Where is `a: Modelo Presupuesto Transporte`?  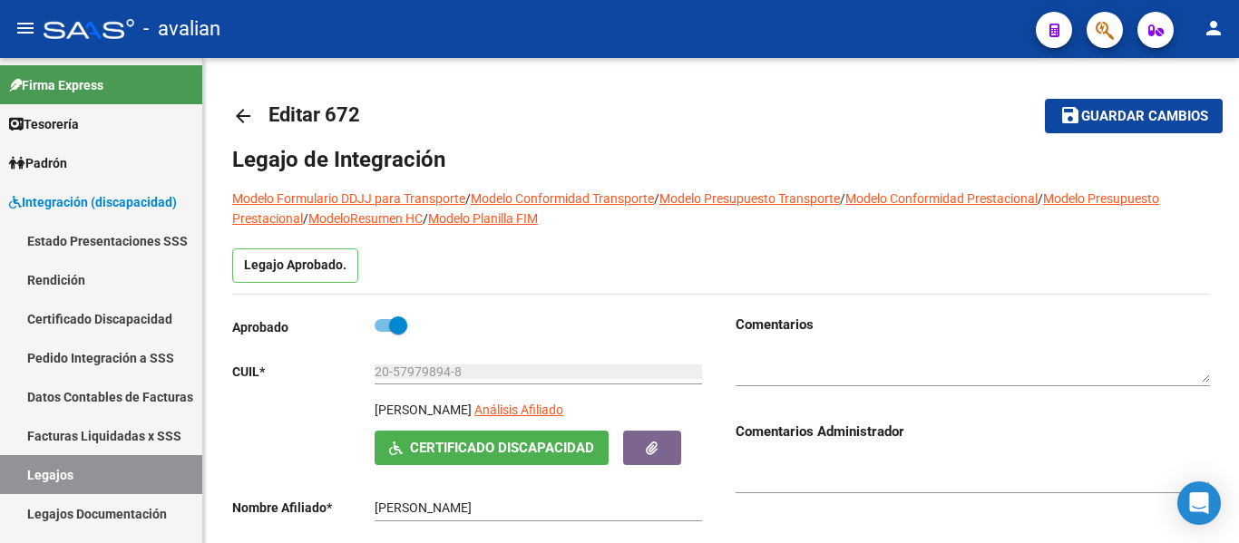 a: Modelo Presupuesto Transporte is located at coordinates (749, 199).